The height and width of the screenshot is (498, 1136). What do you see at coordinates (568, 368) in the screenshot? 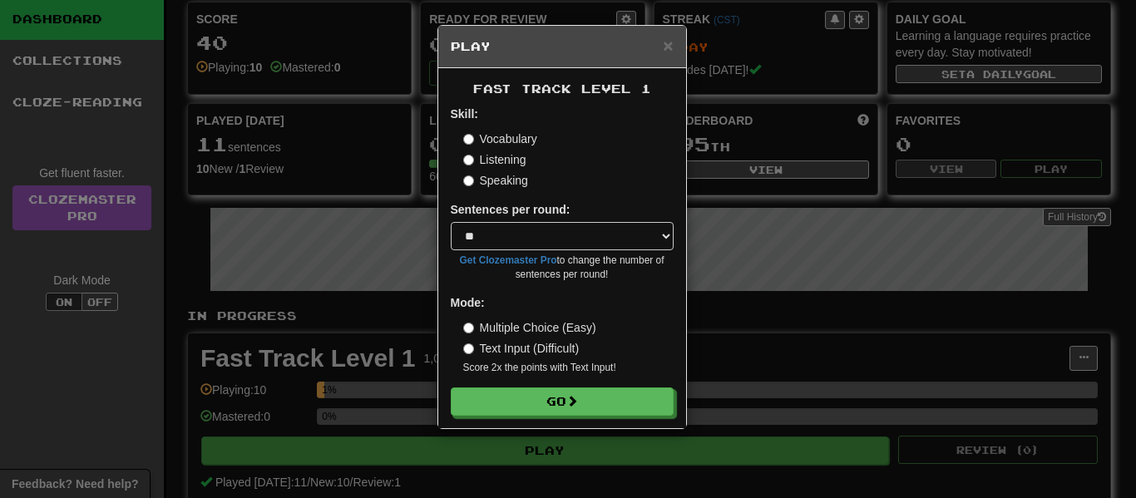
I see `small: Score 2x the points with Text Input !` at bounding box center [568, 368].